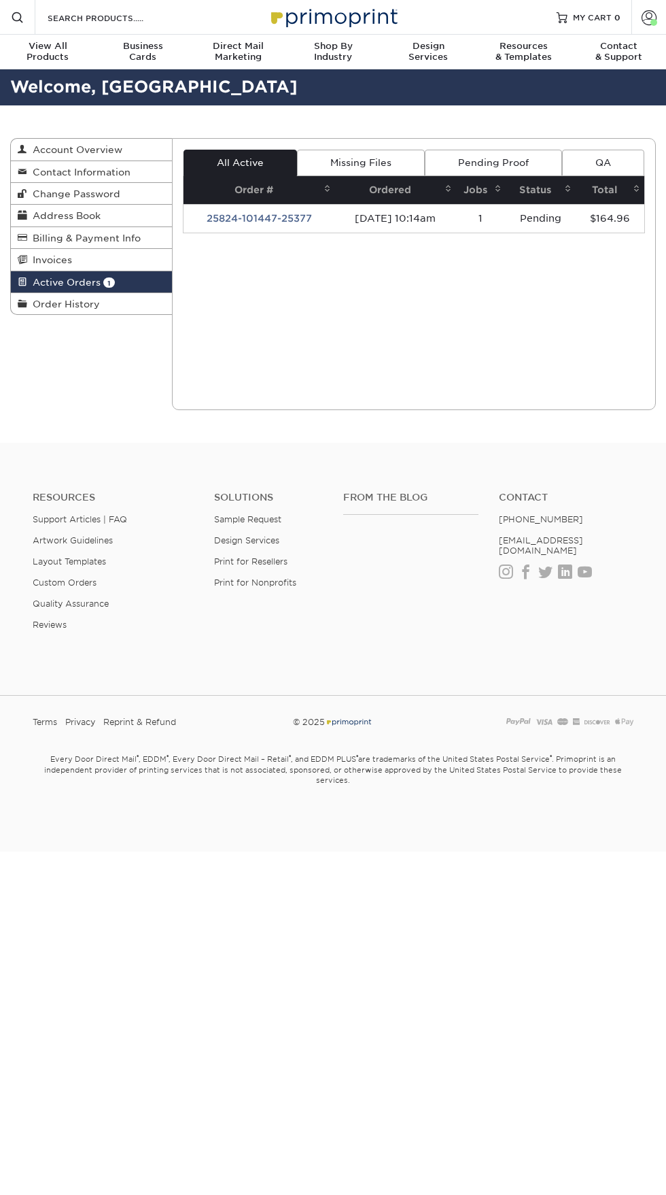  Describe the element at coordinates (80, 519) in the screenshot. I see `a: Support Articles | FAQ` at that location.